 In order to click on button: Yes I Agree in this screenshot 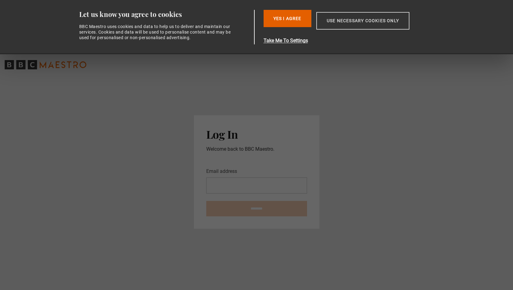, I will do `click(287, 18)`.